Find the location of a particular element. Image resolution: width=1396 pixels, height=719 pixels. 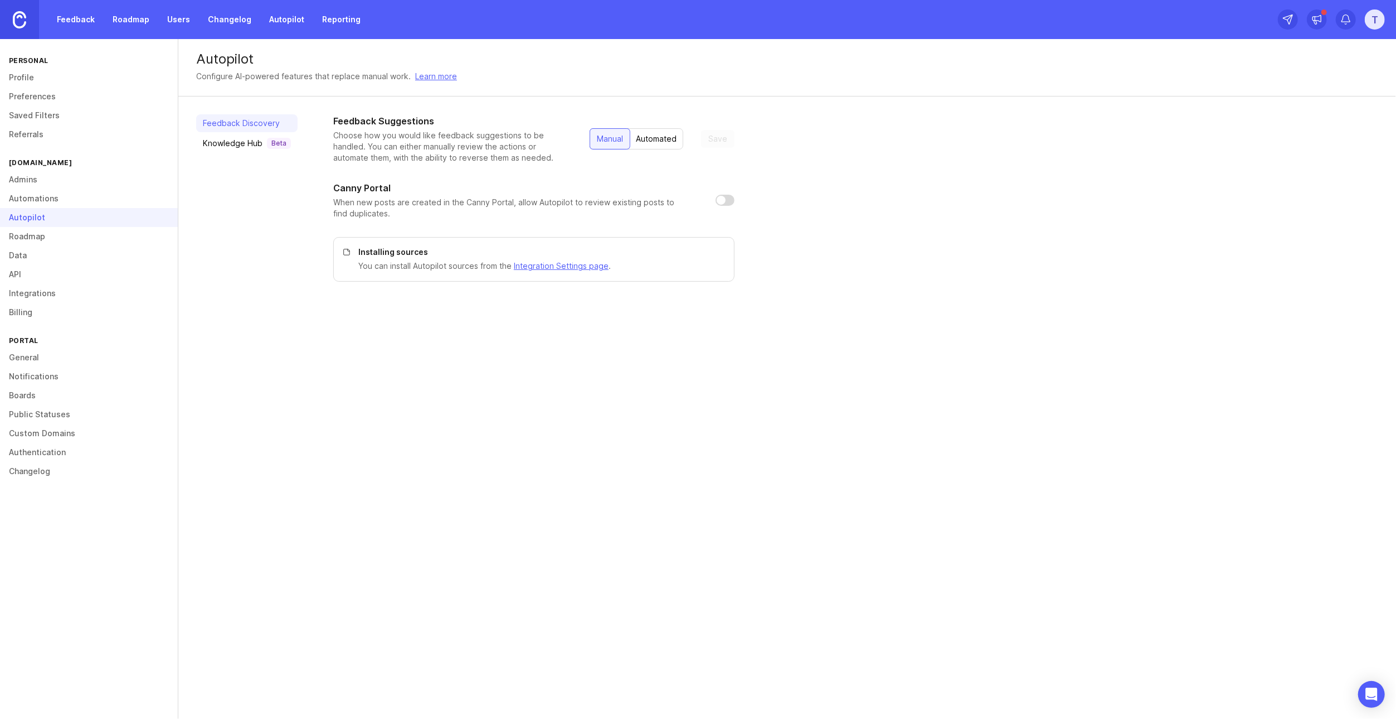

div: Automated is located at coordinates (656, 139).